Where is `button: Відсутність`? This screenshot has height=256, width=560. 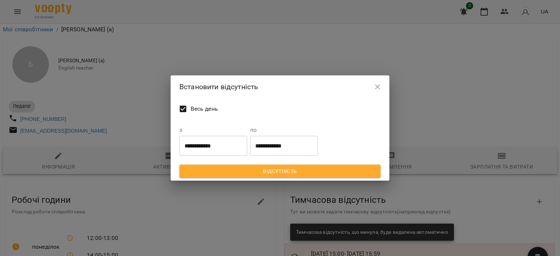 button: Відсутність is located at coordinates (280, 171).